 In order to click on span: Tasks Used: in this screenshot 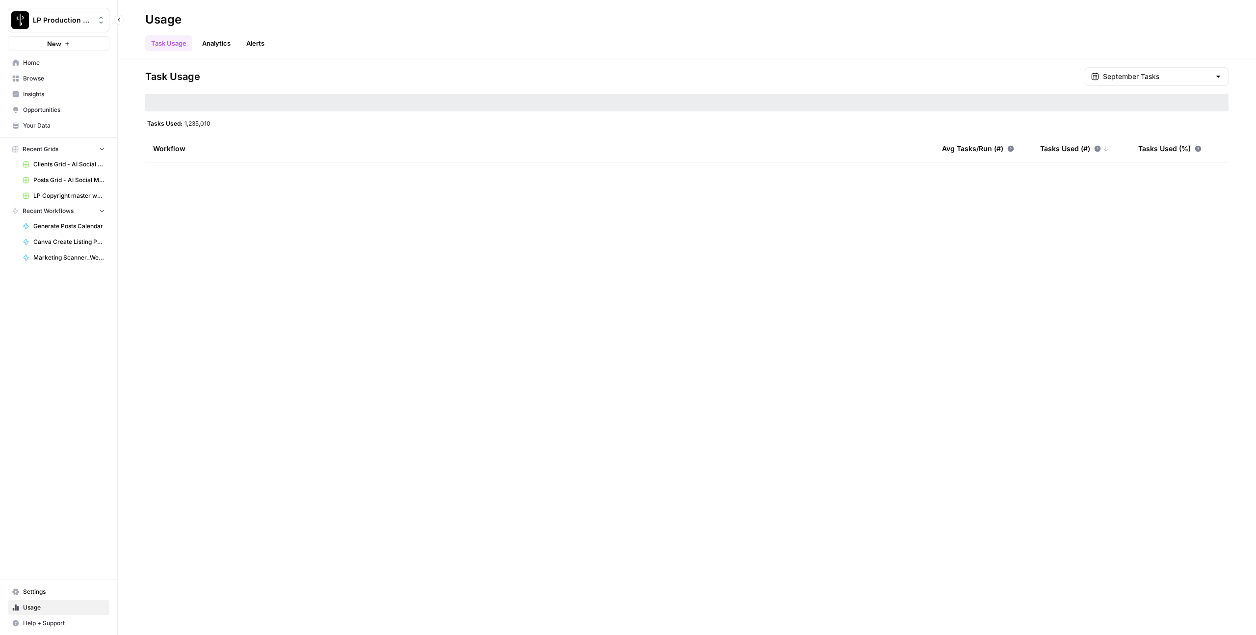, I will do `click(165, 123)`.